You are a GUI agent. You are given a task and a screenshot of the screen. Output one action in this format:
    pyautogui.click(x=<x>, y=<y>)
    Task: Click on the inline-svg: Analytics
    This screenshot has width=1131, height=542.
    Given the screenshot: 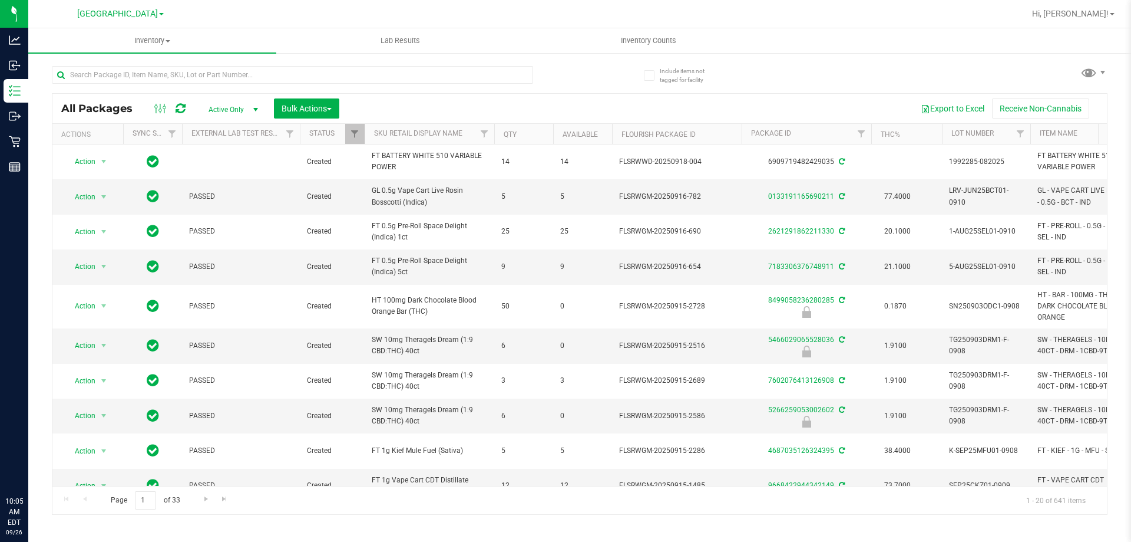 What is the action you would take?
    pyautogui.click(x=15, y=40)
    